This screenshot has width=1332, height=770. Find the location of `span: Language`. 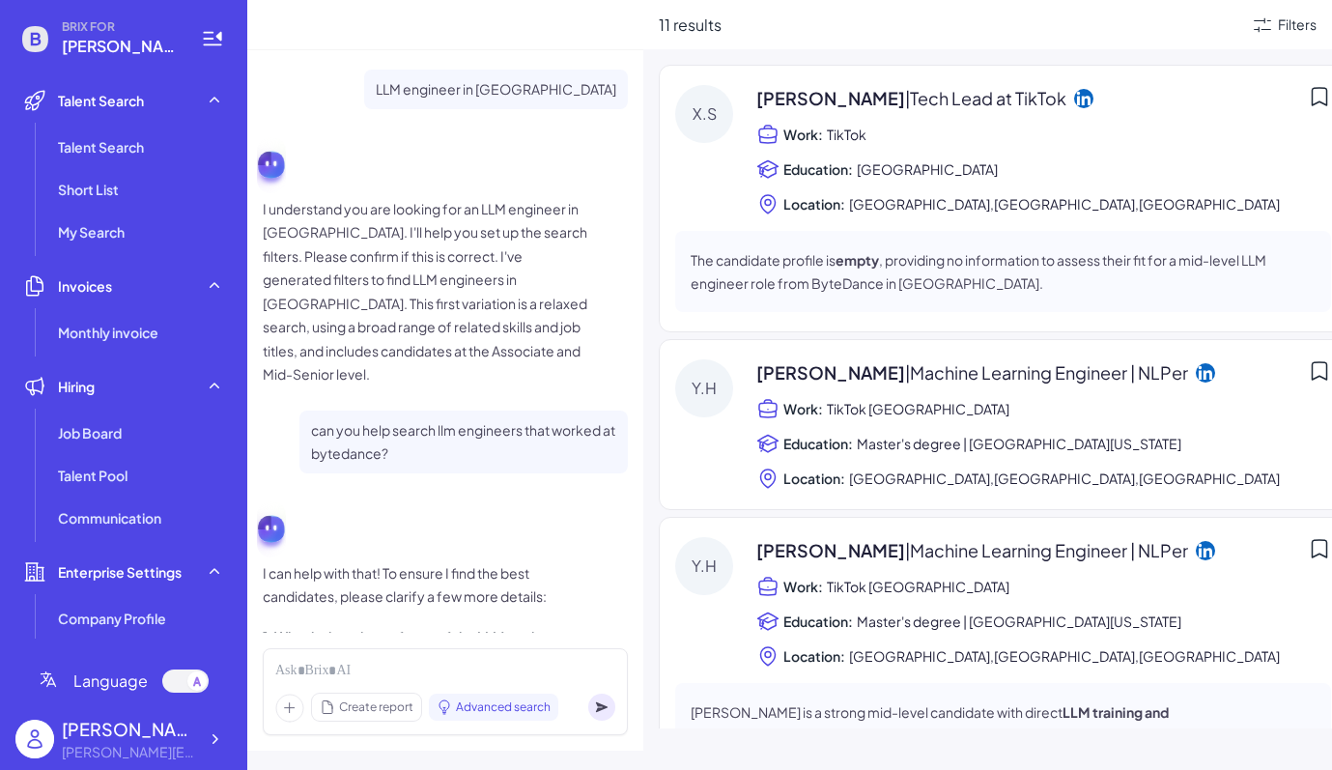

span: Language is located at coordinates (110, 681).